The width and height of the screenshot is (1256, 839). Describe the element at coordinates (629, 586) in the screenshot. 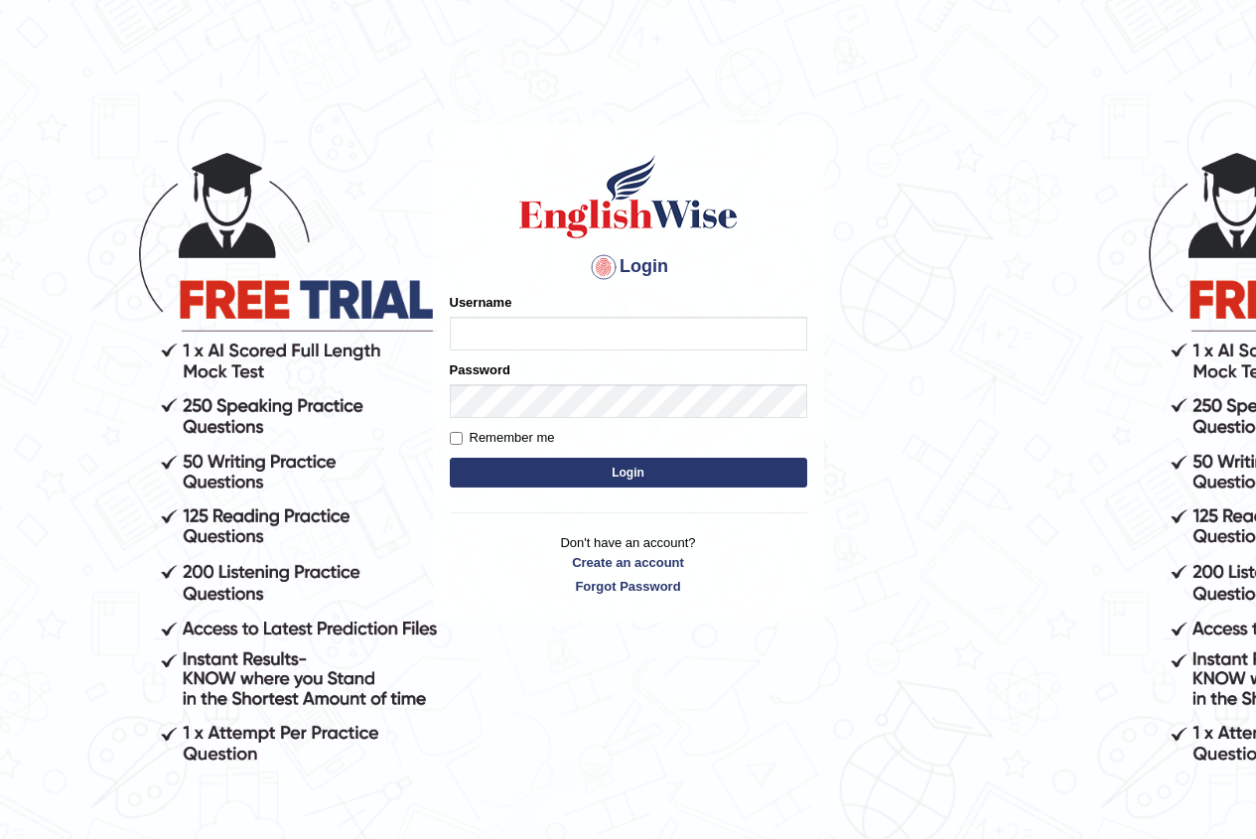

I see `a: Forgot Password` at that location.